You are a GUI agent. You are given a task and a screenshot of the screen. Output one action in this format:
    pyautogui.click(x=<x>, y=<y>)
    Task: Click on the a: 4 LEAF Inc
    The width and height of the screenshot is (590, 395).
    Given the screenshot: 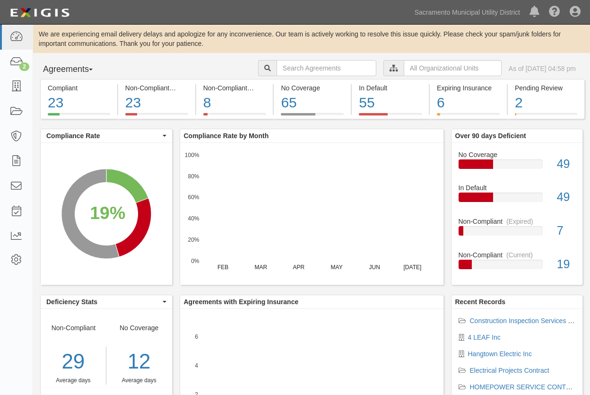 What is the action you would take?
    pyautogui.click(x=484, y=337)
    